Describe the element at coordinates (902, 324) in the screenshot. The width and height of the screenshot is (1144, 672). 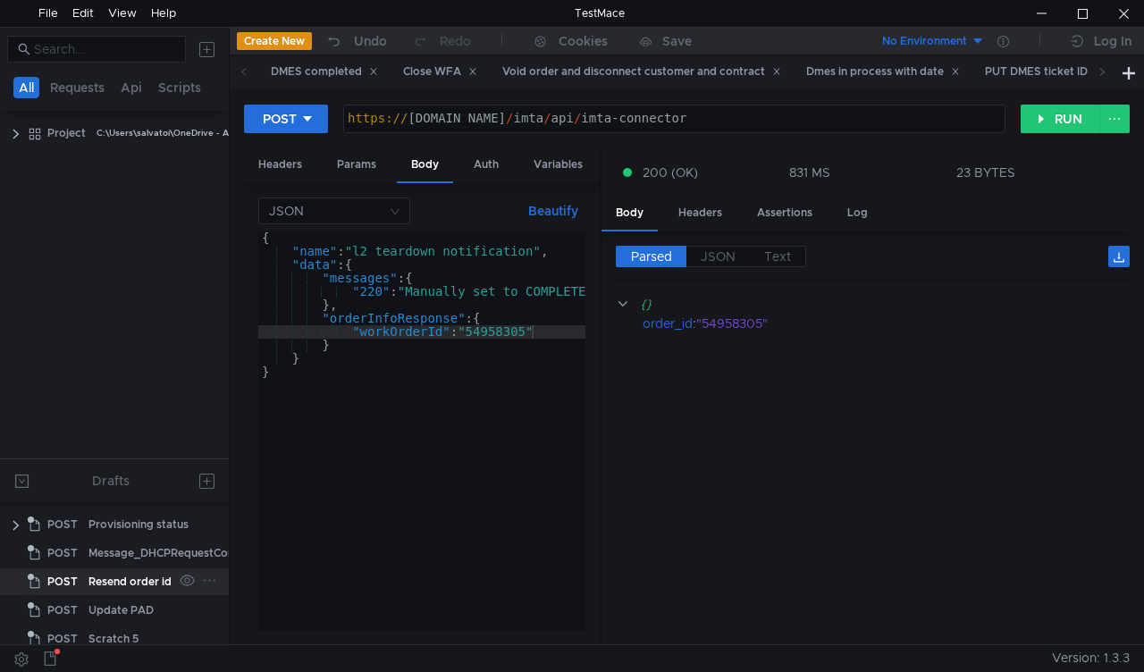
I see `div: "54958305"` at that location.